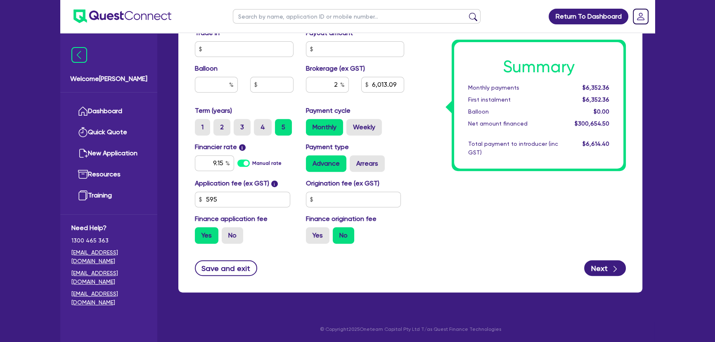 The width and height of the screenshot is (715, 342). What do you see at coordinates (232, 183) in the screenshot?
I see `label: Application fee (ex GST)` at bounding box center [232, 183].